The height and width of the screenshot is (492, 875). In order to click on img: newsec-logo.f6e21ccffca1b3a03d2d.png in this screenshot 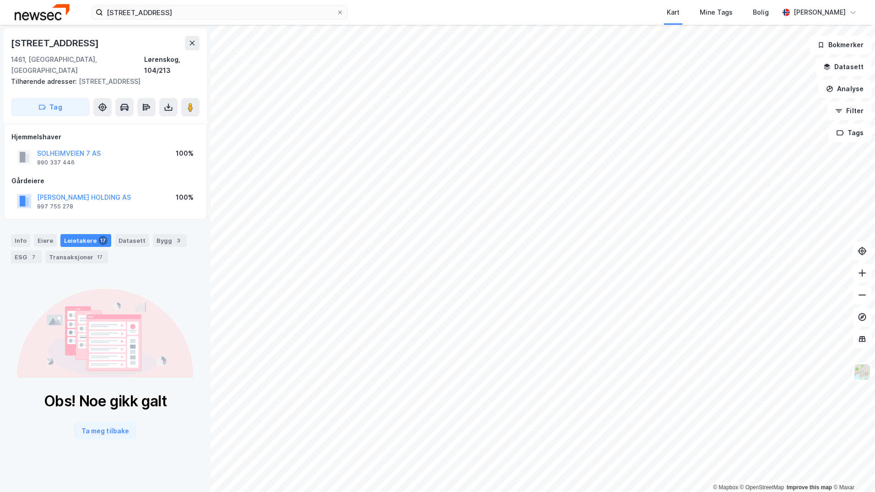, I will do `click(42, 12)`.